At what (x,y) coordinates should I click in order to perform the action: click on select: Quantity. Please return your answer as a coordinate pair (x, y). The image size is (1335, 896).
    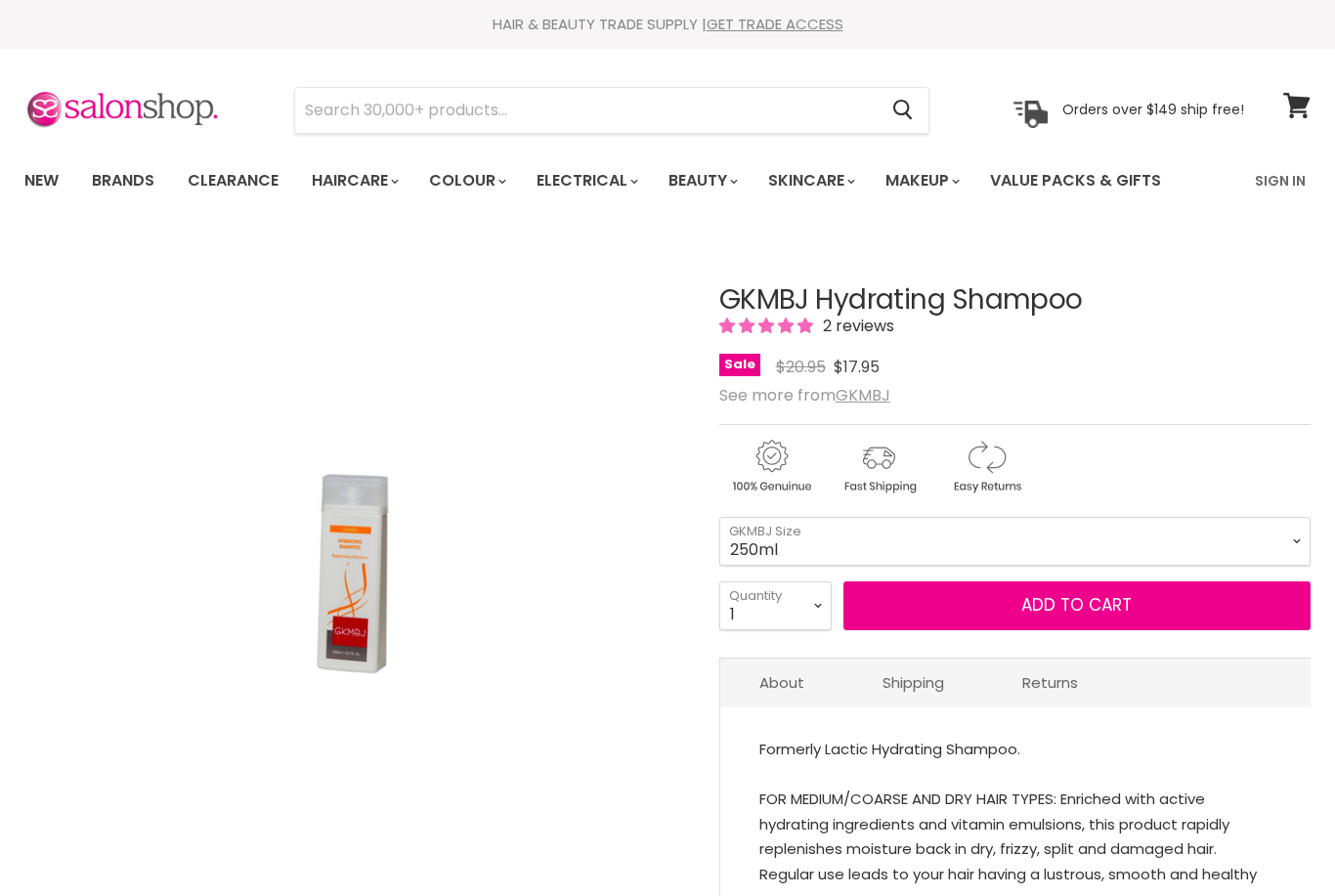
    Looking at the image, I should click on (775, 606).